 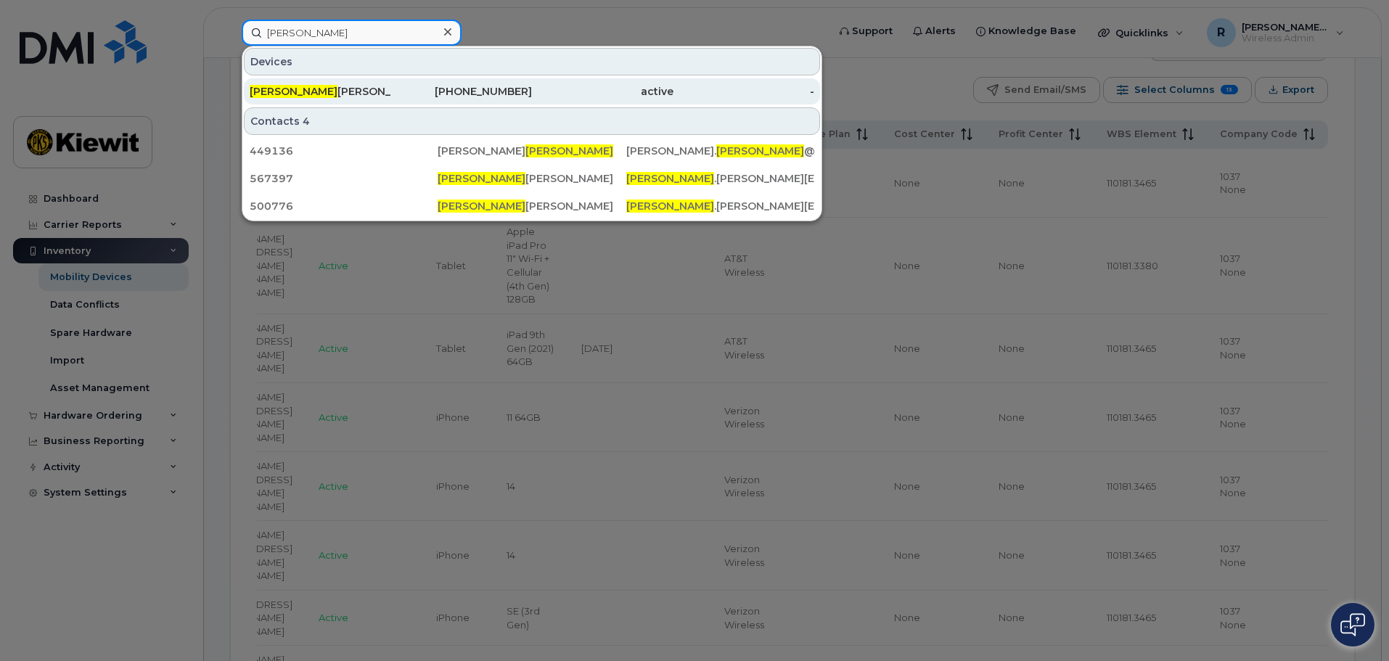 What do you see at coordinates (343, 206) in the screenshot?
I see `div: 500776` at bounding box center [343, 206].